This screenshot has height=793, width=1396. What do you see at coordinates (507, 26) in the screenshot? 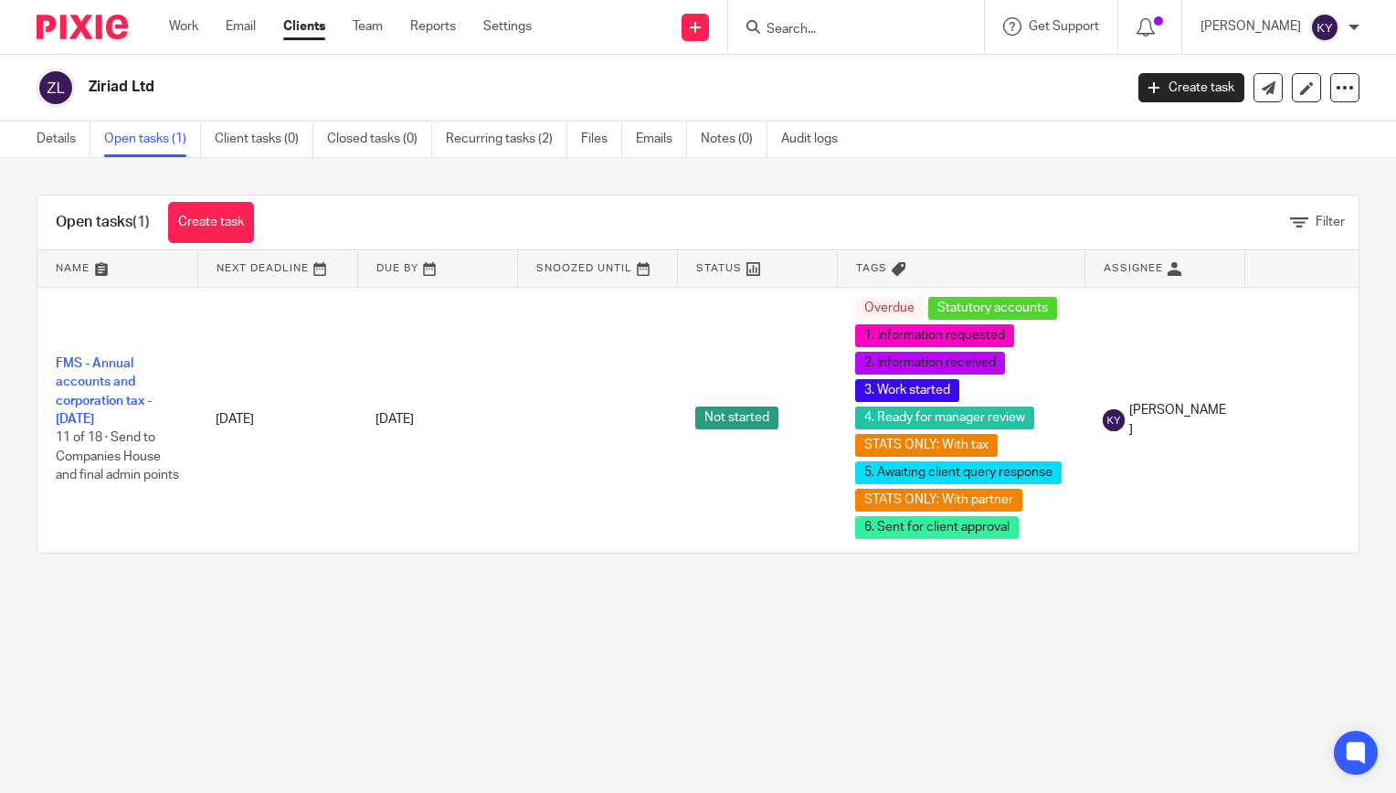
I see `a: Settings` at bounding box center [507, 26].